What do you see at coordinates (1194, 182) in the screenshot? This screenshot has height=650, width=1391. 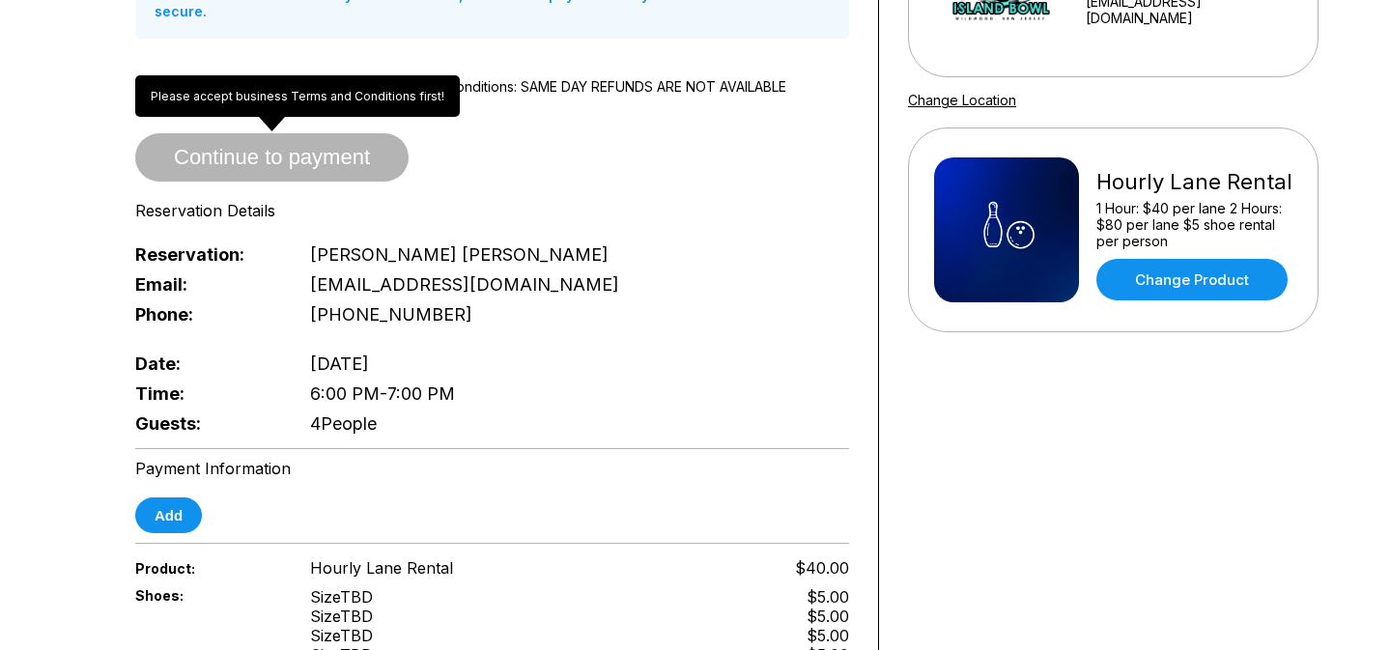 I see `div: Hourly Lane Rental` at bounding box center [1194, 182].